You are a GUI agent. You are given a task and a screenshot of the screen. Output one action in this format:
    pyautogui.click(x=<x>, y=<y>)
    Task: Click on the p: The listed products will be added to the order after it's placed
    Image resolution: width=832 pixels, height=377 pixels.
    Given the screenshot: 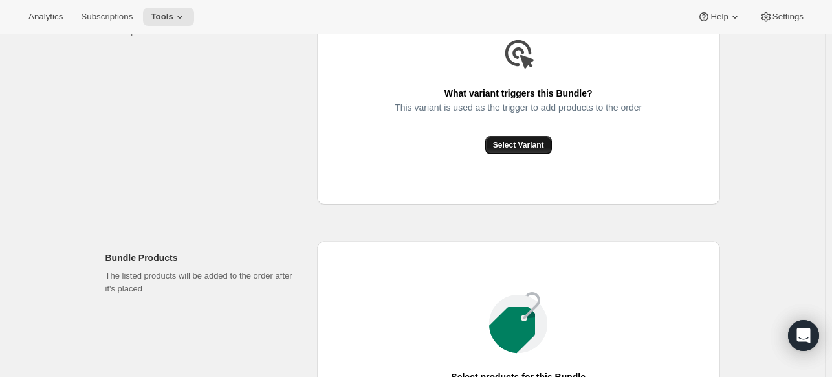 What is the action you would take?
    pyautogui.click(x=201, y=282)
    